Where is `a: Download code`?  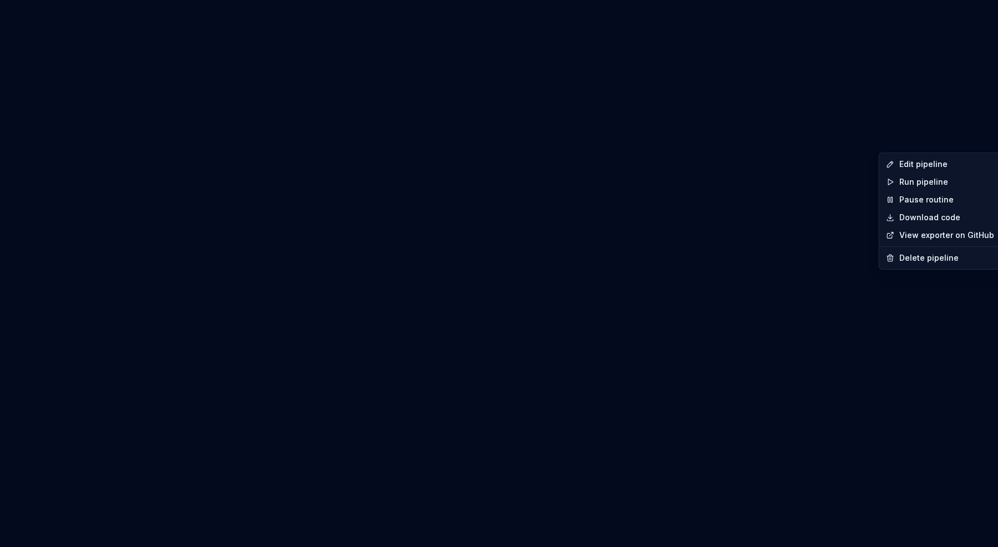 a: Download code is located at coordinates (946, 217).